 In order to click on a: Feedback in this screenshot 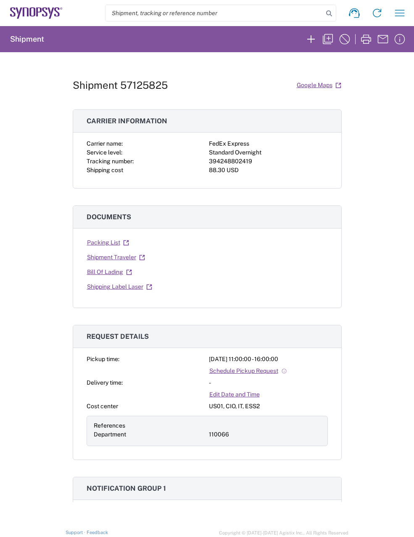, I will do `click(97, 532)`.